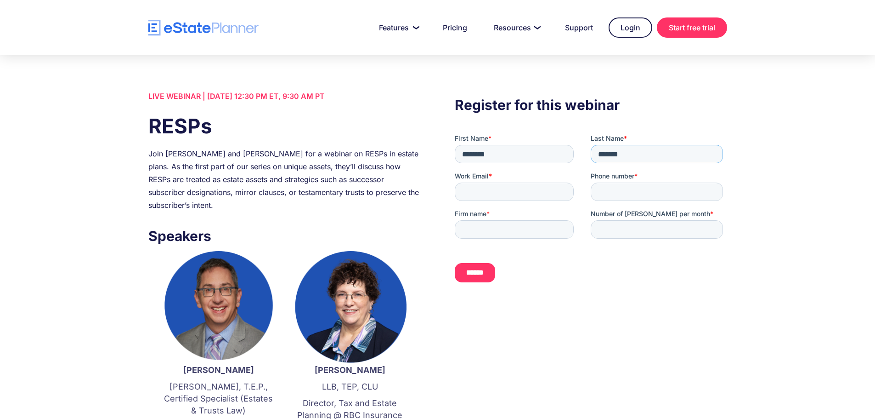 This screenshot has width=875, height=419. What do you see at coordinates (284, 236) in the screenshot?
I see `h3: Speakers` at bounding box center [284, 236].